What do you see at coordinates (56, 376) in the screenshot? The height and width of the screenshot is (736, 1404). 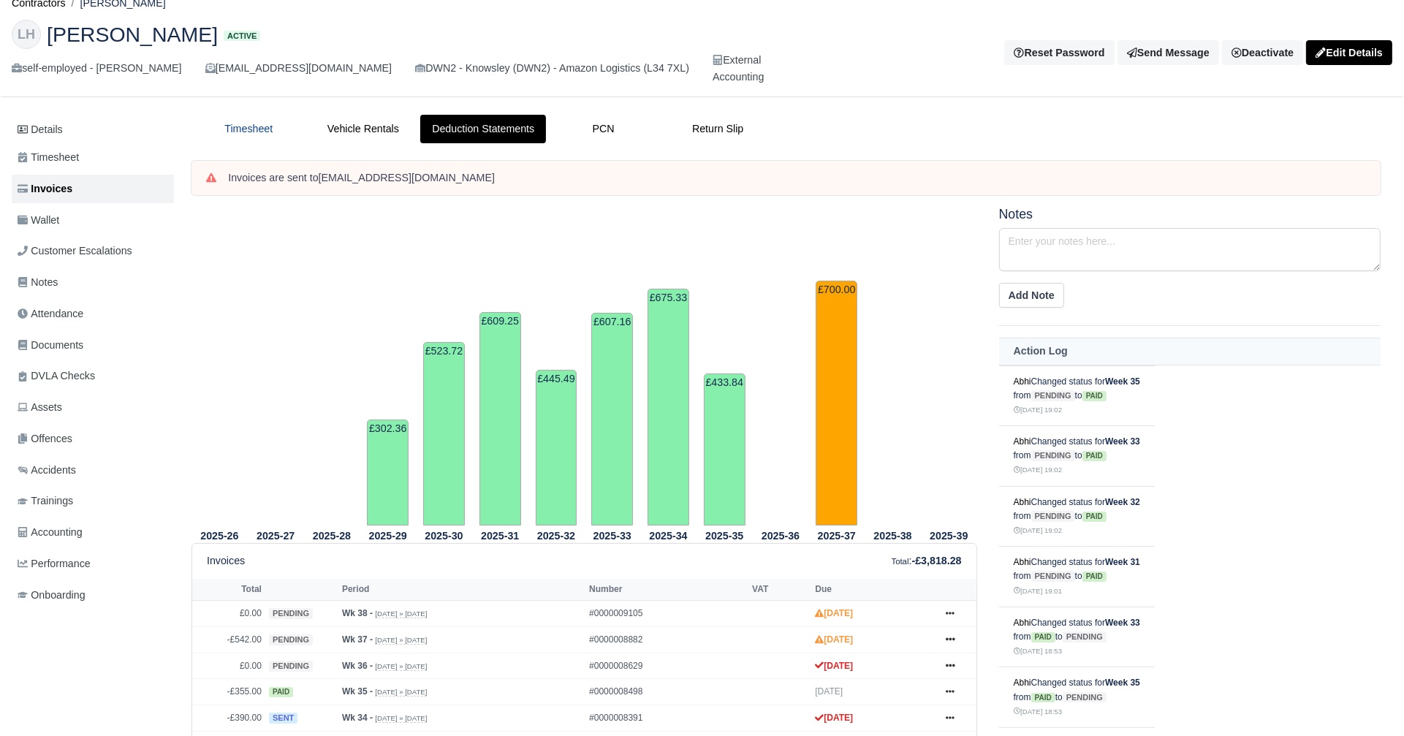 I see `span: DVLA Checks` at bounding box center [56, 376].